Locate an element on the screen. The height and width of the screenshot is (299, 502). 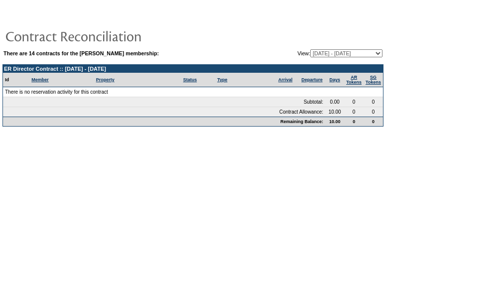
td: Id is located at coordinates (16, 80).